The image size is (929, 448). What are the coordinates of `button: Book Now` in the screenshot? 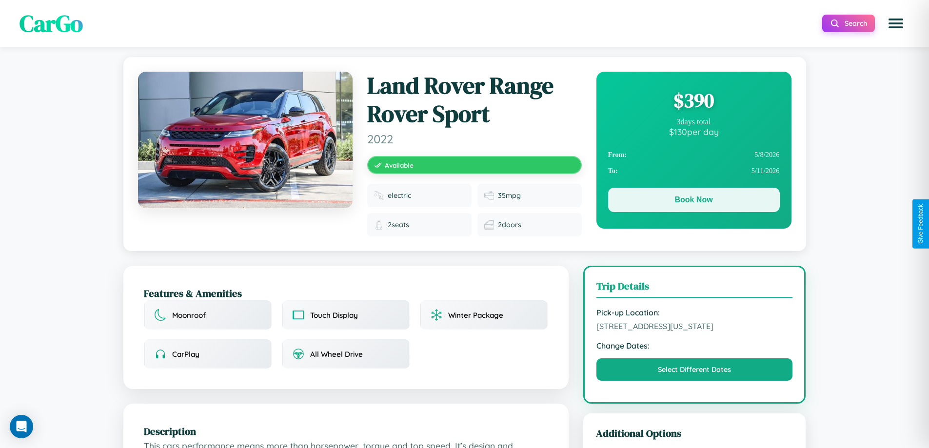 It's located at (694, 200).